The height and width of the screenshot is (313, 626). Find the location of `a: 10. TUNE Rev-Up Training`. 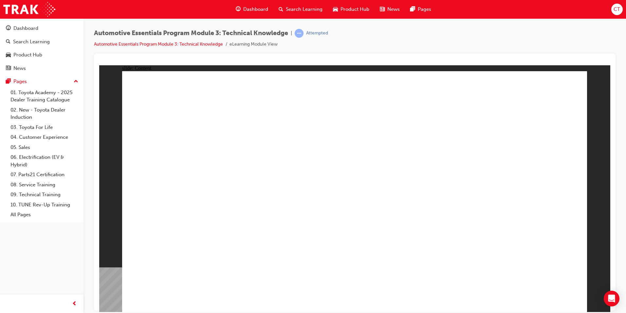

a: 10. TUNE Rev-Up Training is located at coordinates (44, 204).